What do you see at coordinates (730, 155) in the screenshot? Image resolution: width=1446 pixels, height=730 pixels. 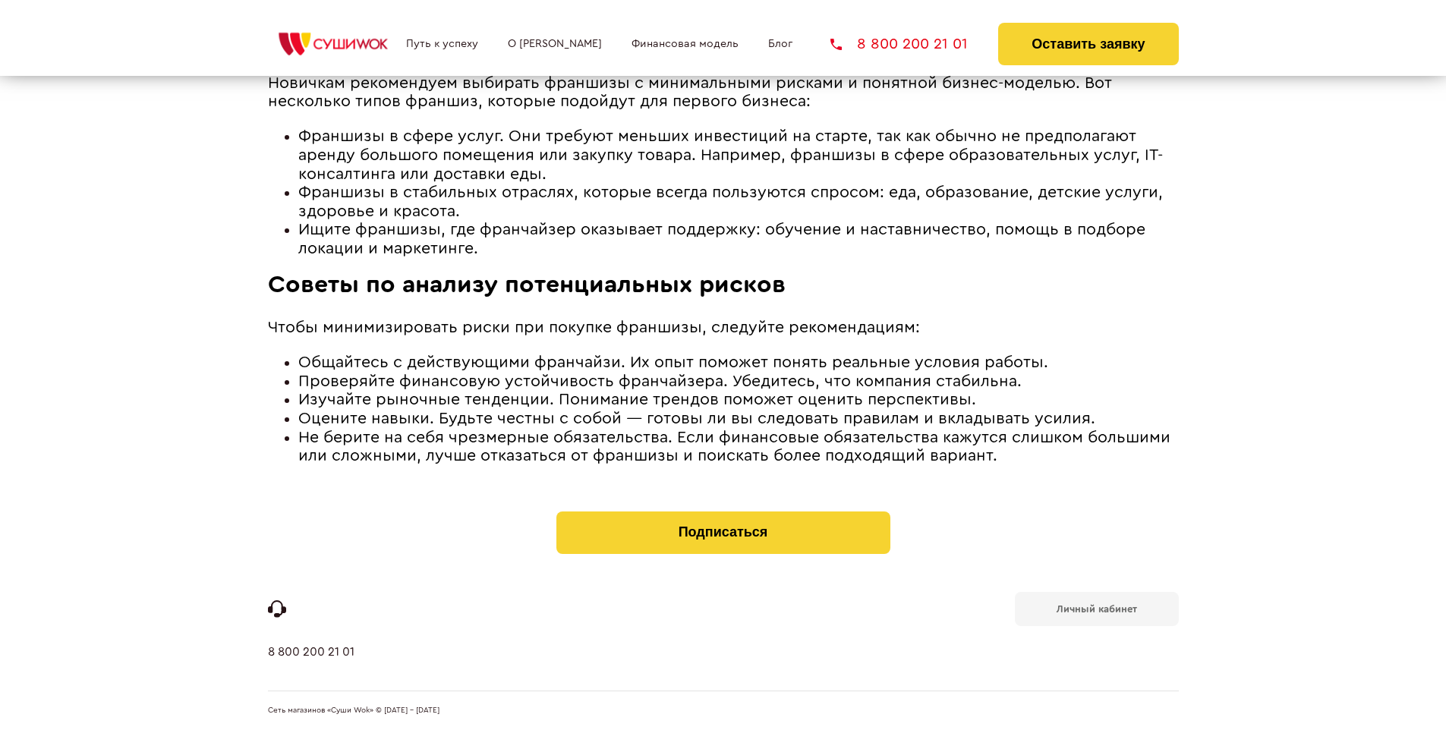 I see `span: Франшизы в сфере услуг. Они требуют меньших инвестиций на старте, так как обычно не предполагают ...` at bounding box center [730, 155].